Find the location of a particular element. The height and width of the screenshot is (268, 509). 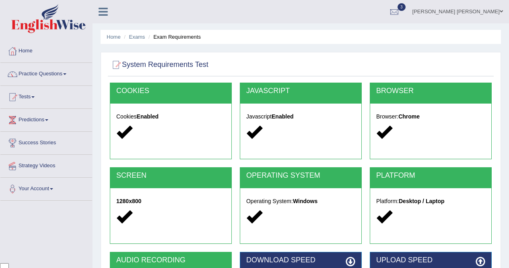

a: Strategy Videos is located at coordinates (46, 165).